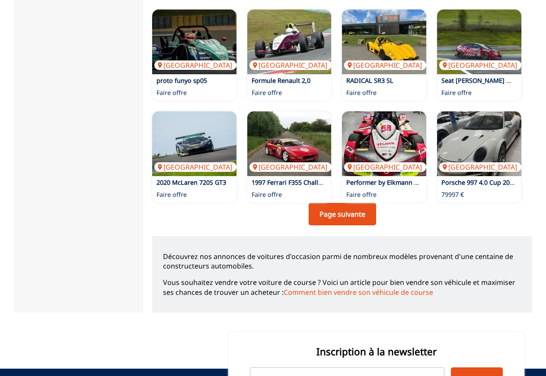 This screenshot has height=376, width=546. What do you see at coordinates (369, 80) in the screenshot?
I see `a: RADICAL SR3 SL` at bounding box center [369, 80].